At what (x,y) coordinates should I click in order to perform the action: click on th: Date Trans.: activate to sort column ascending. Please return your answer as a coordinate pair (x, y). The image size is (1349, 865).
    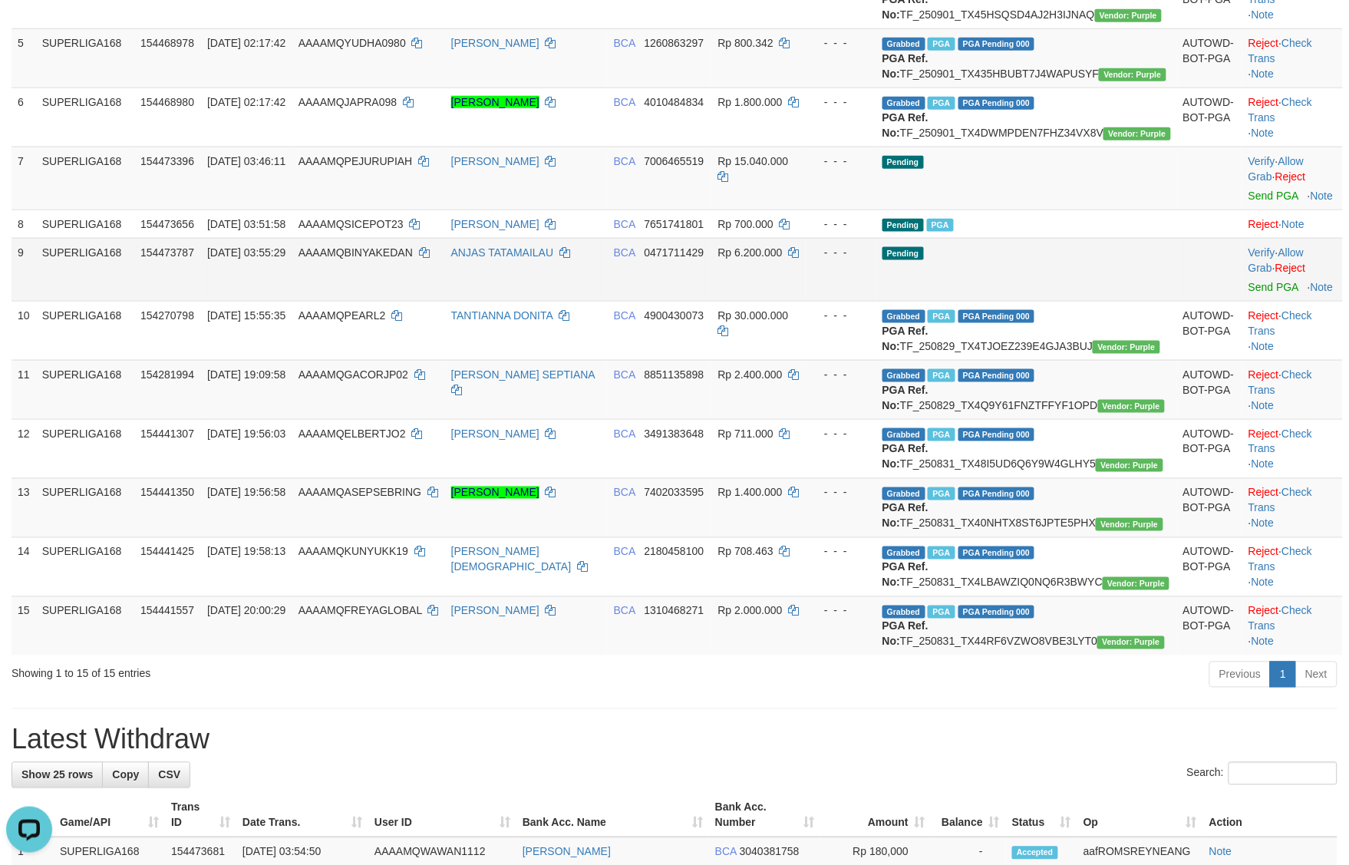
    Looking at the image, I should click on (302, 815).